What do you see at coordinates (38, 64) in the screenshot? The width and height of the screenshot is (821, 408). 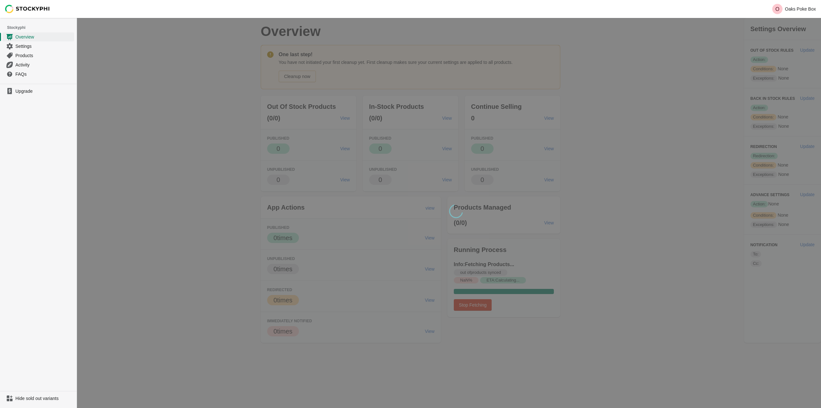 I see `a: Activity` at bounding box center [38, 64].